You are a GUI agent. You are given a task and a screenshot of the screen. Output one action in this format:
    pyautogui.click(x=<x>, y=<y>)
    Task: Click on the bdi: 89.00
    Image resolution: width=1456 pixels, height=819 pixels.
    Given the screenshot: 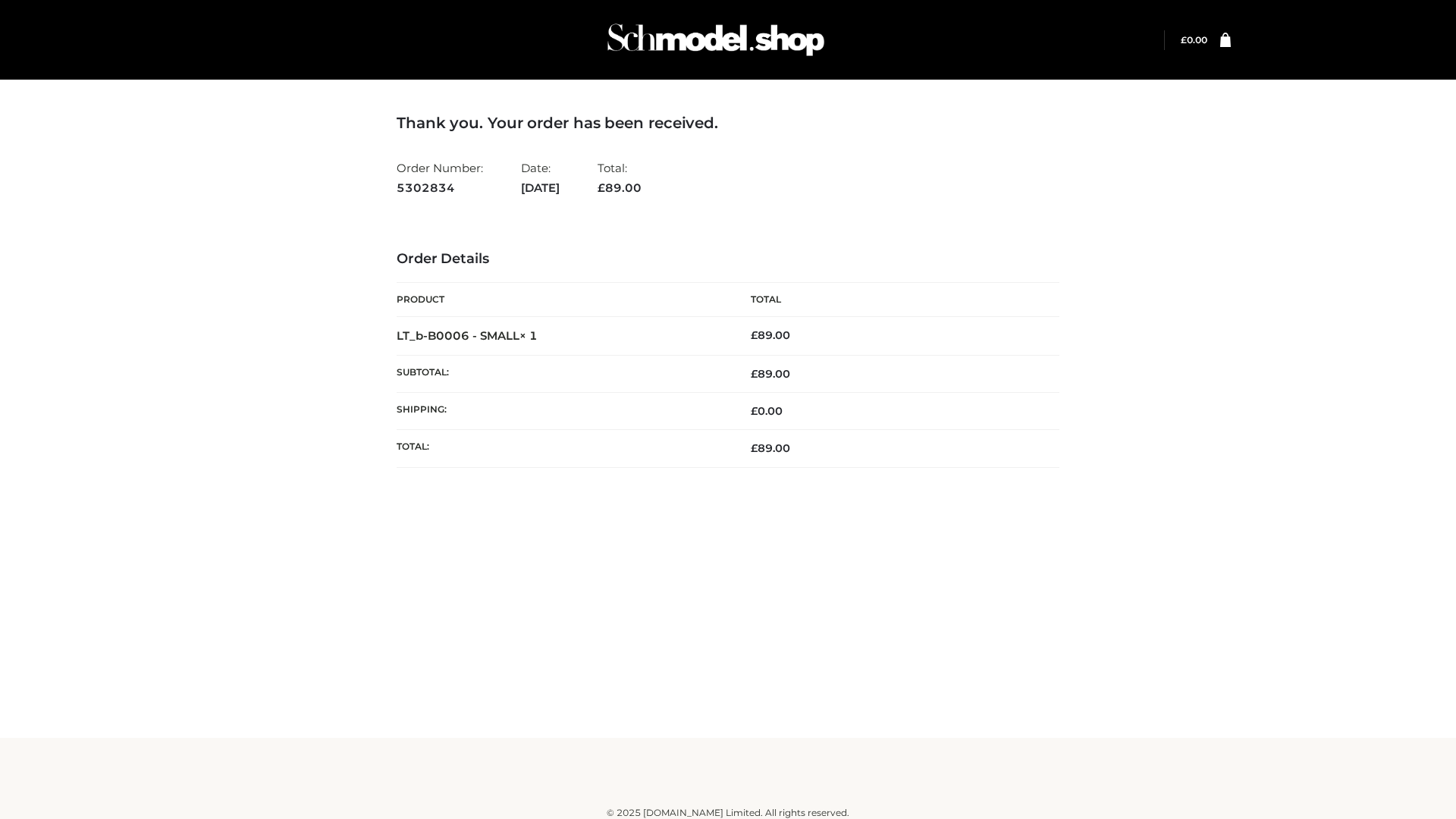 What is the action you would take?
    pyautogui.click(x=771, y=336)
    